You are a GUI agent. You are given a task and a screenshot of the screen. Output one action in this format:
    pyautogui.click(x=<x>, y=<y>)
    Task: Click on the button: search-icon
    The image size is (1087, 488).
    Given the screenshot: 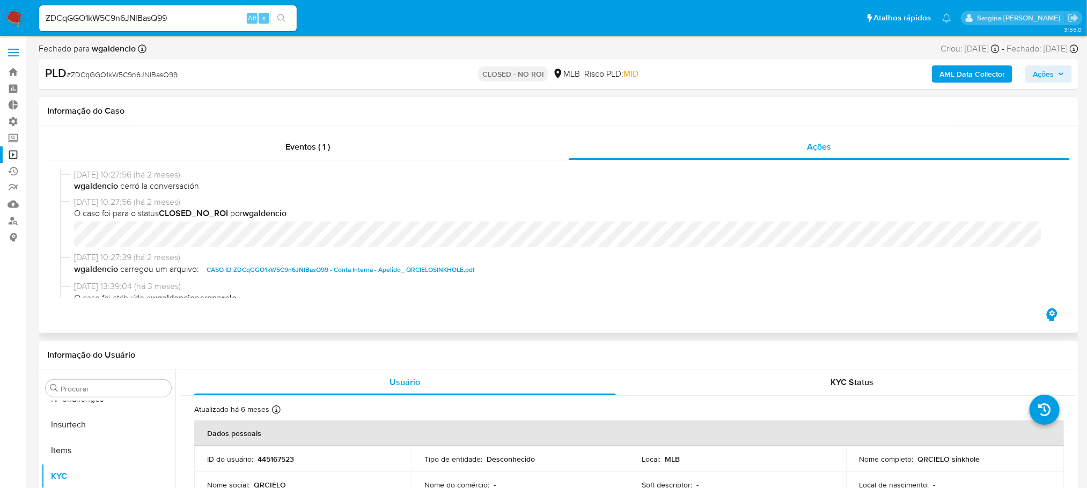 What is the action you would take?
    pyautogui.click(x=281, y=18)
    